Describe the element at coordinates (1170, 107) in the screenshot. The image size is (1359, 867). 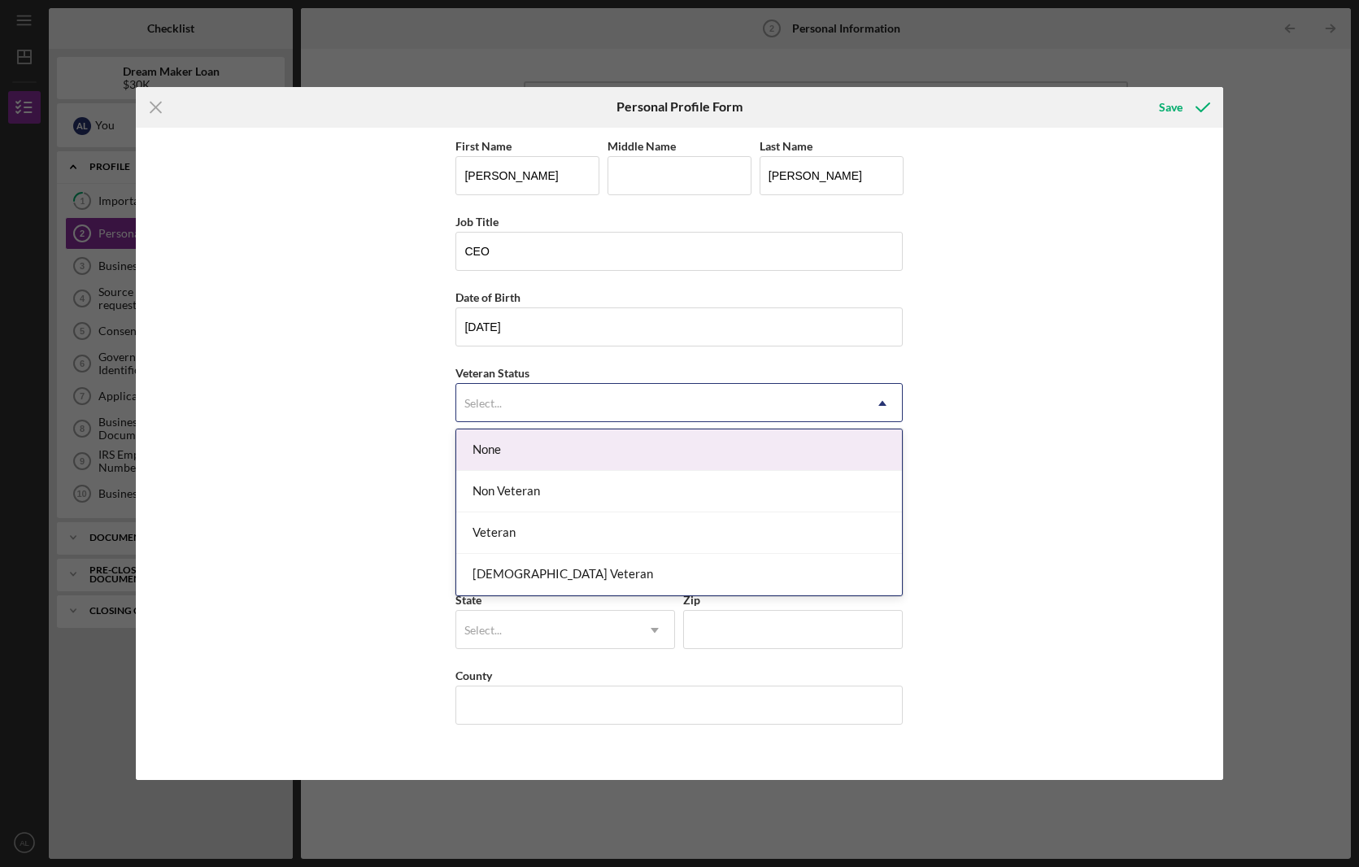
I see `div: Save` at that location.